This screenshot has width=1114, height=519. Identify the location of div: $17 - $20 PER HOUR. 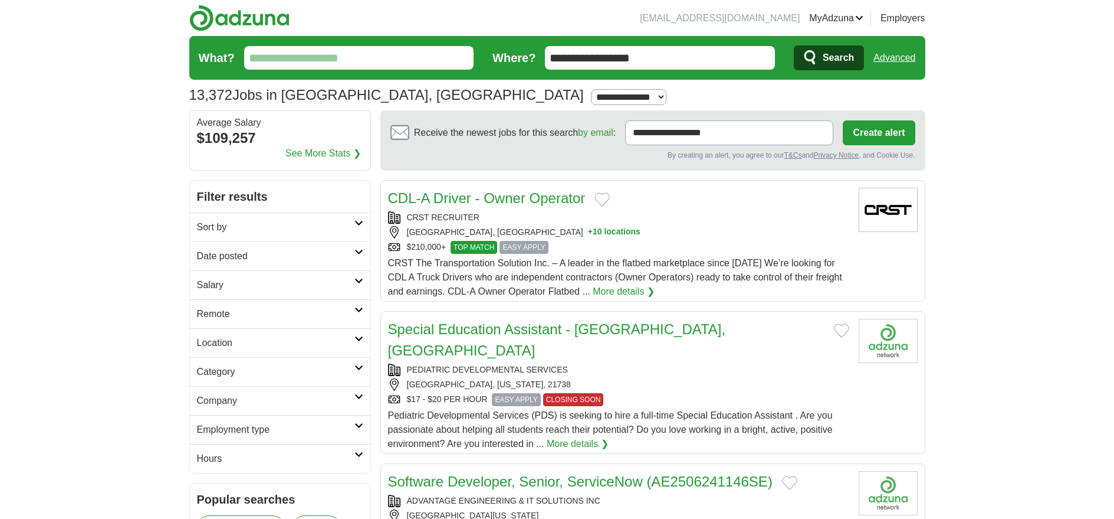
(619, 399).